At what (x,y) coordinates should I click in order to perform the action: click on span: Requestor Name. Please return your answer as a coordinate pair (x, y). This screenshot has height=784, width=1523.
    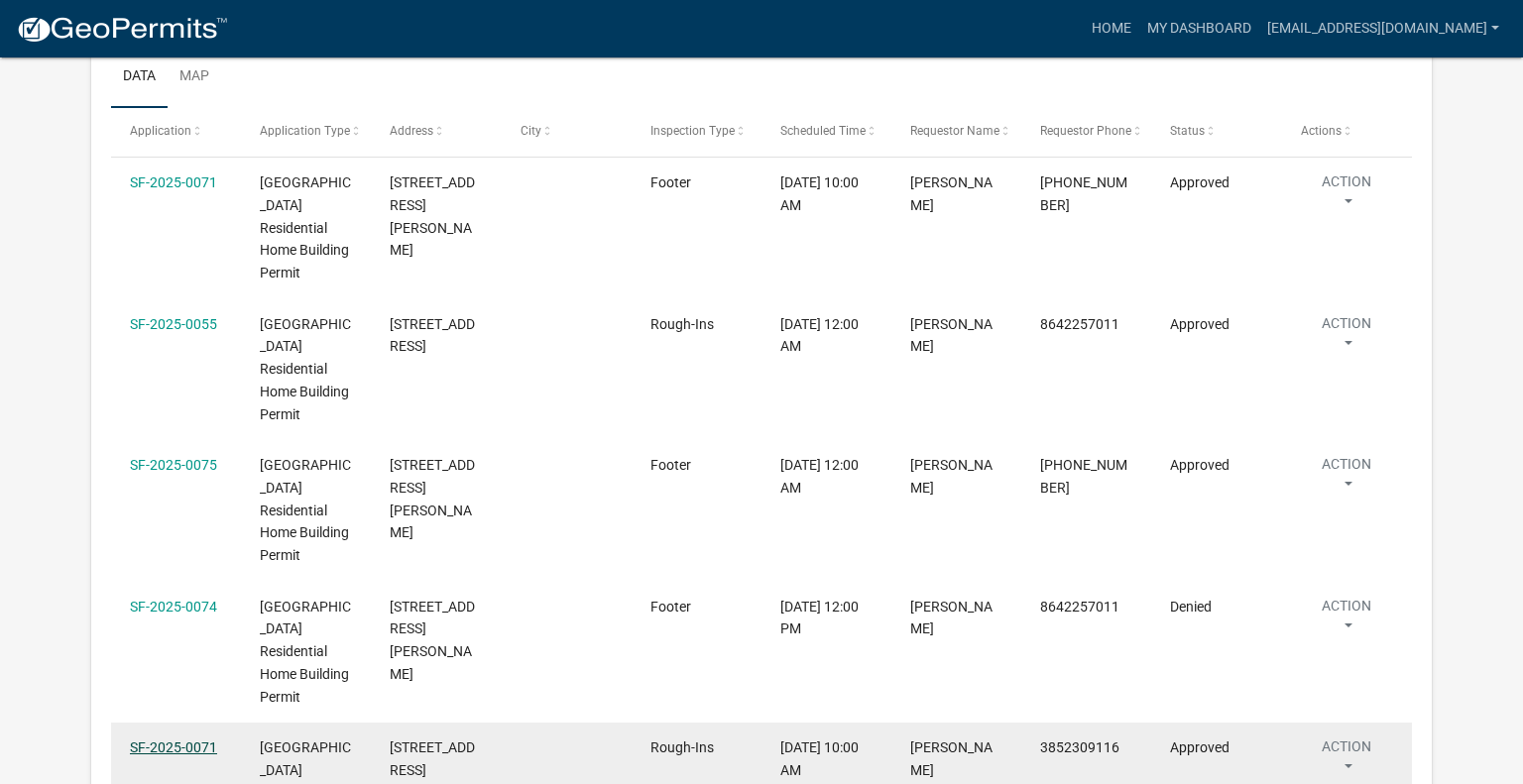
    Looking at the image, I should click on (955, 131).